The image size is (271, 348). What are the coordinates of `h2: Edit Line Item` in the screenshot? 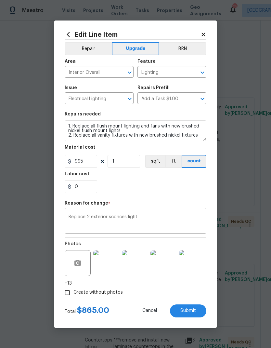 It's located at (133, 34).